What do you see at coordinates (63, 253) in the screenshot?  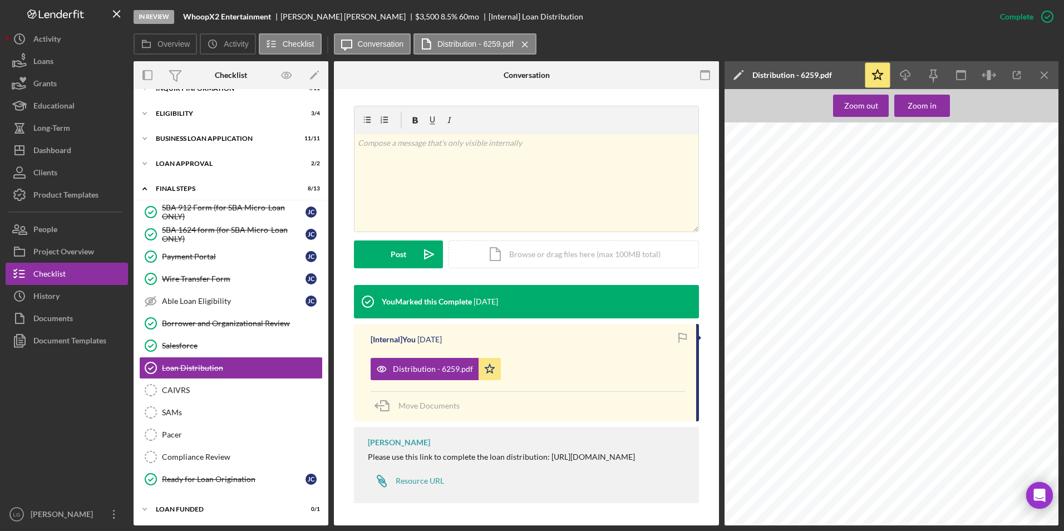 I see `div: Project Overview` at bounding box center [63, 253].